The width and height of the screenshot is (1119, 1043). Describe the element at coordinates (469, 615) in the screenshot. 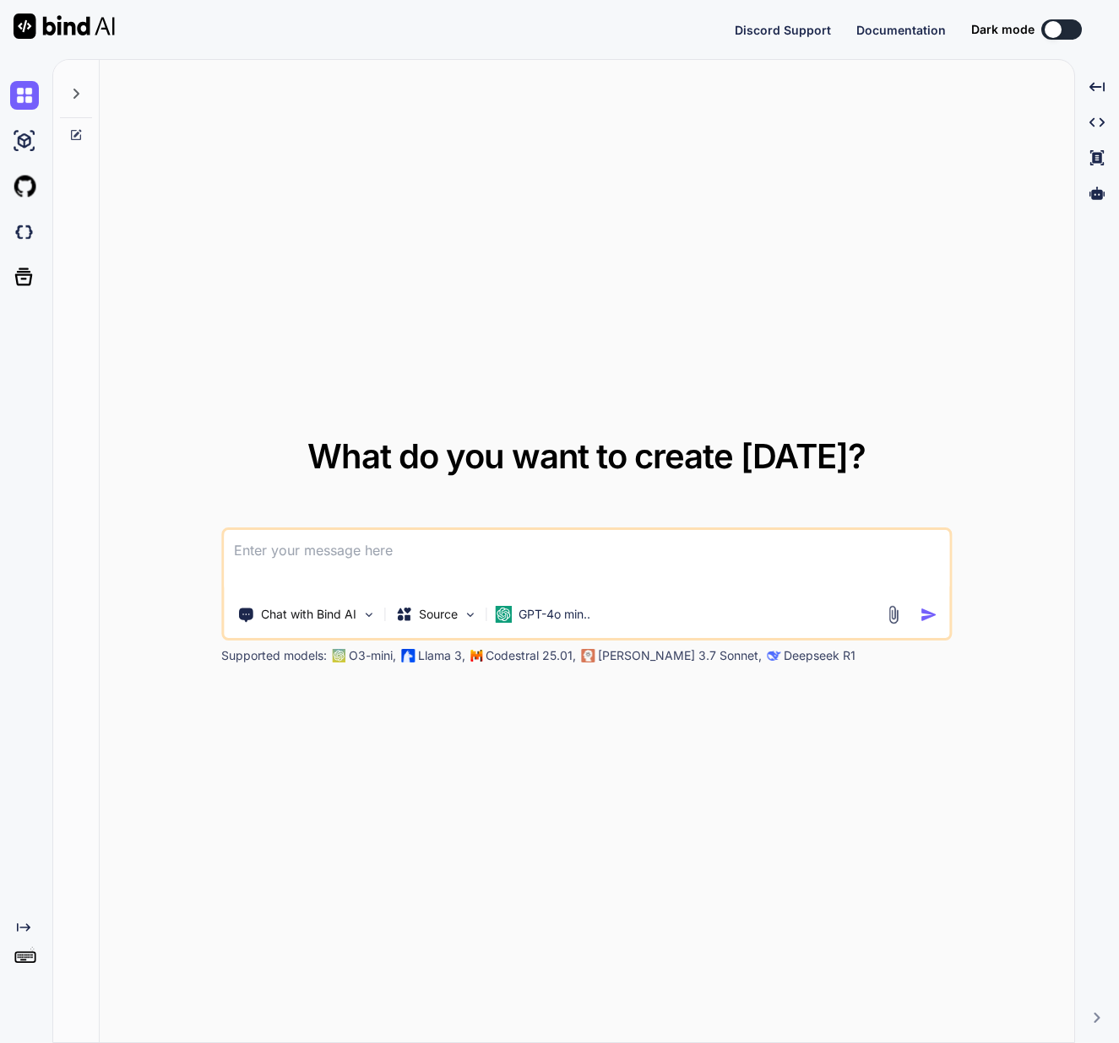

I see `img: Pick Models` at that location.